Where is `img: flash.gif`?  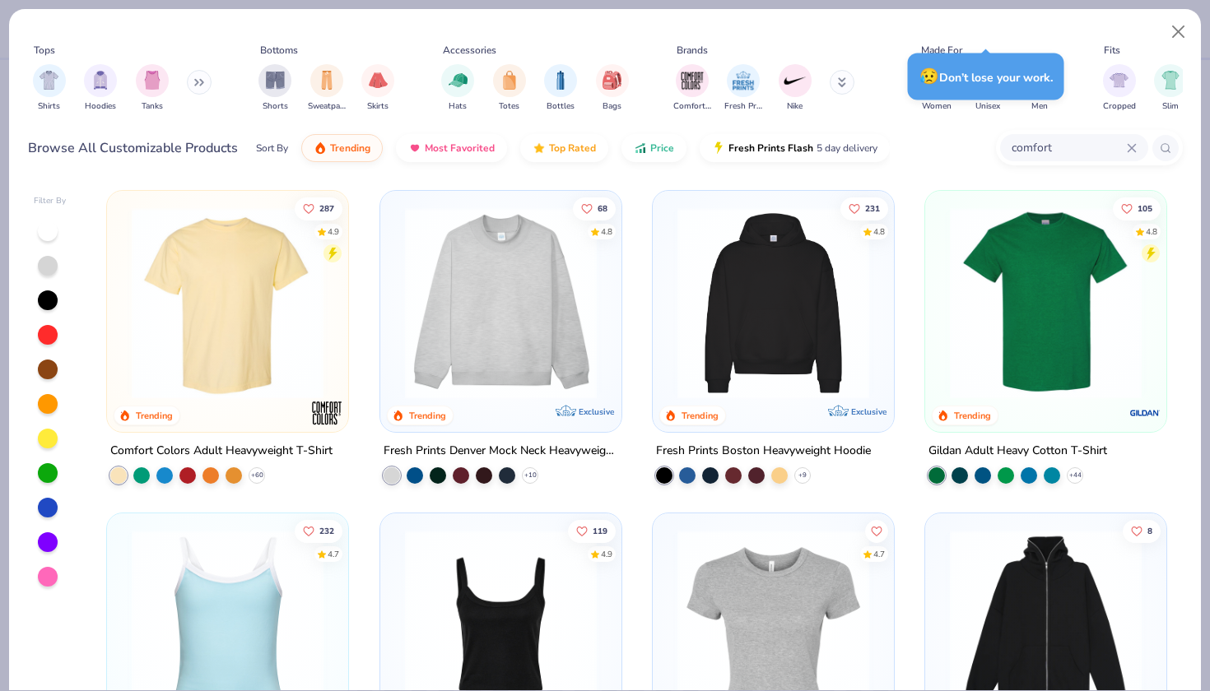
img: flash.gif is located at coordinates (719, 148).